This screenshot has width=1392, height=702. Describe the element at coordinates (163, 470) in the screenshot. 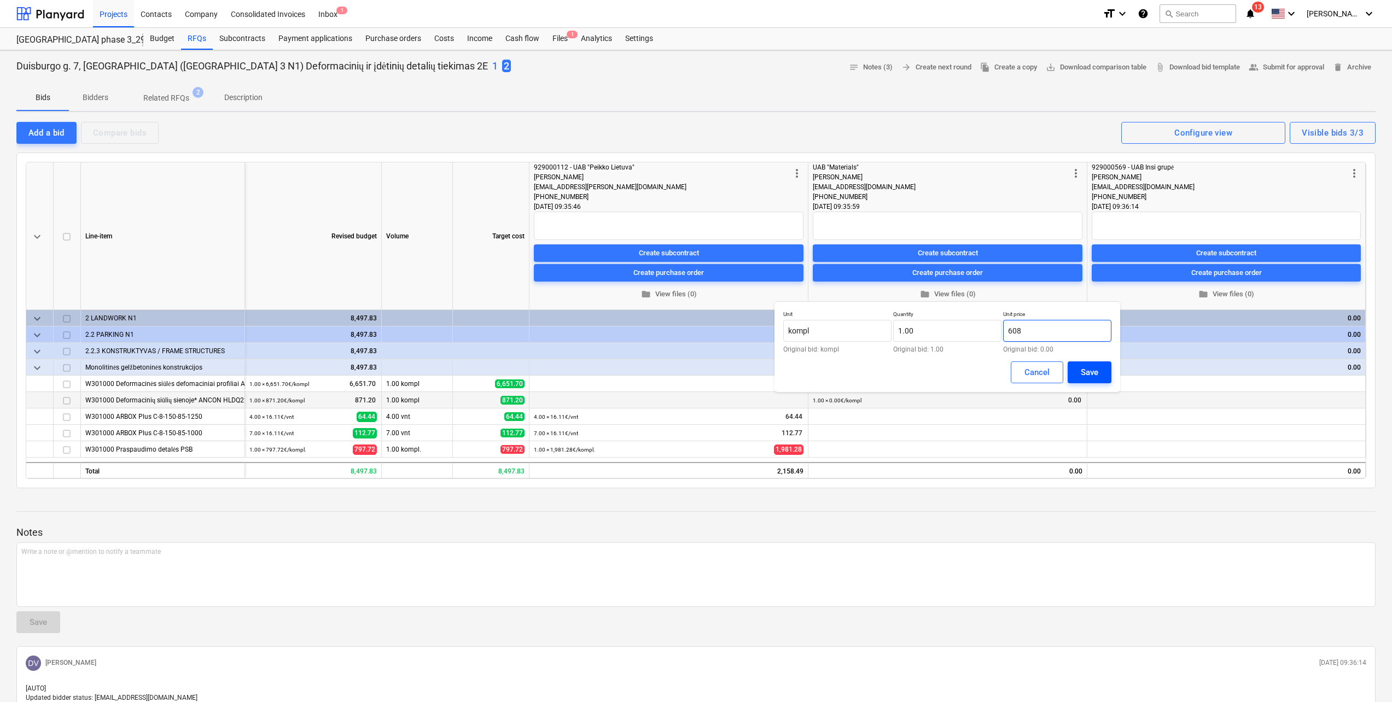

I see `div: Total` at that location.